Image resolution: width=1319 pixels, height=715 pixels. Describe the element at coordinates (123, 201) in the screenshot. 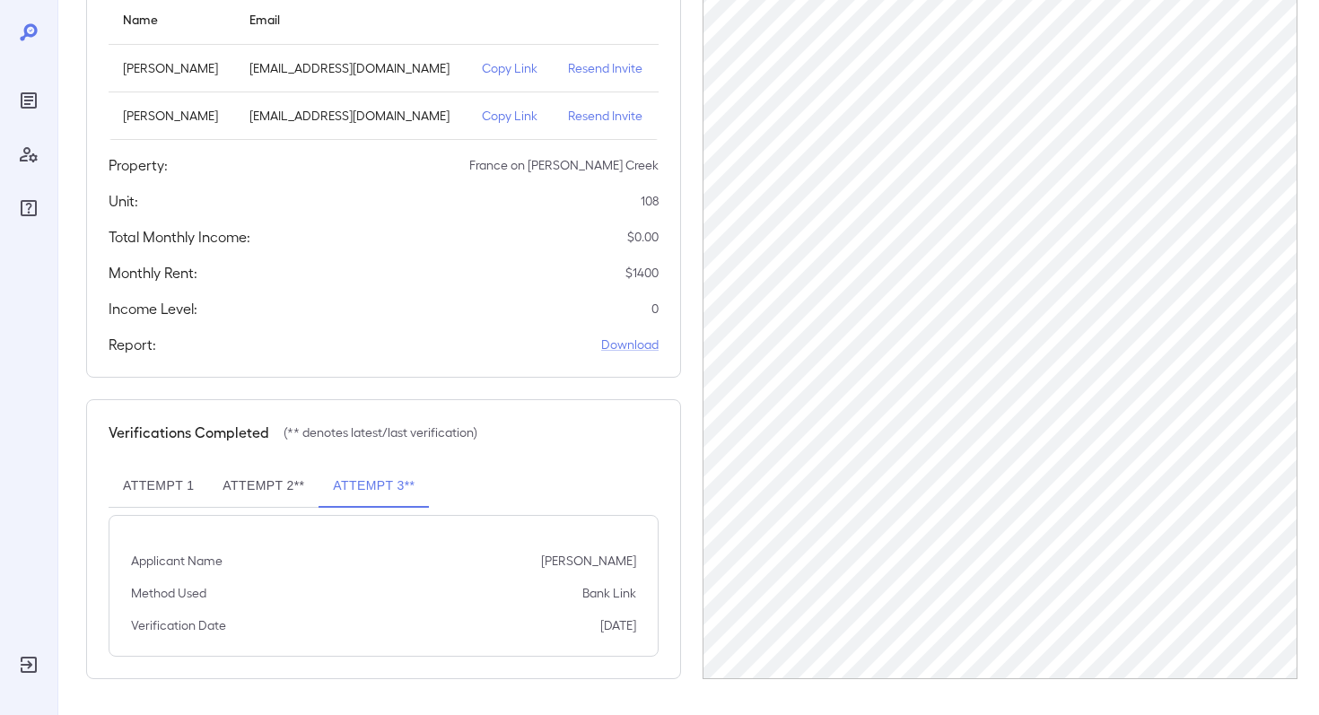

I see `h5: Unit:` at that location.